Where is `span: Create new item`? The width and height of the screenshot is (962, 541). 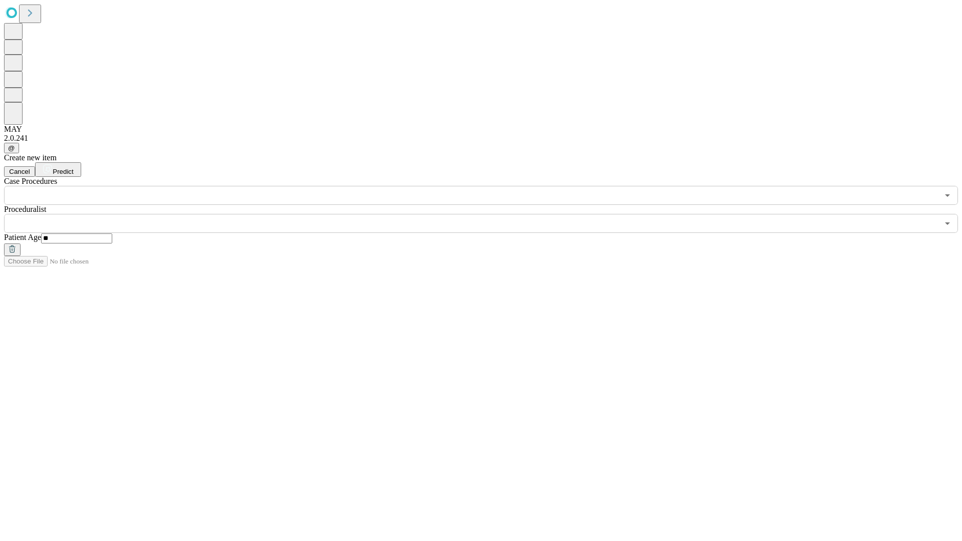
span: Create new item is located at coordinates (30, 157).